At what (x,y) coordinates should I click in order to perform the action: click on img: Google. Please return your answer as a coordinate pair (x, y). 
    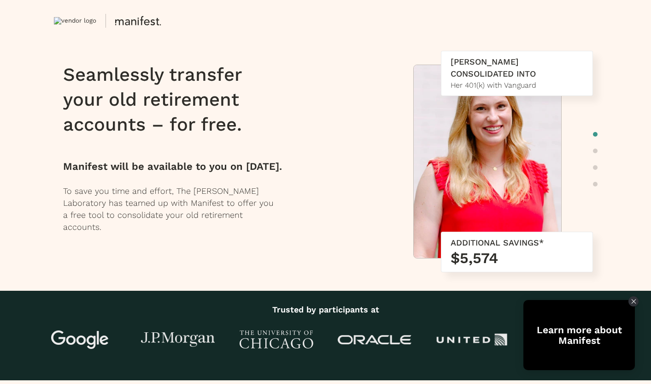
    Looking at the image, I should click on (80, 339).